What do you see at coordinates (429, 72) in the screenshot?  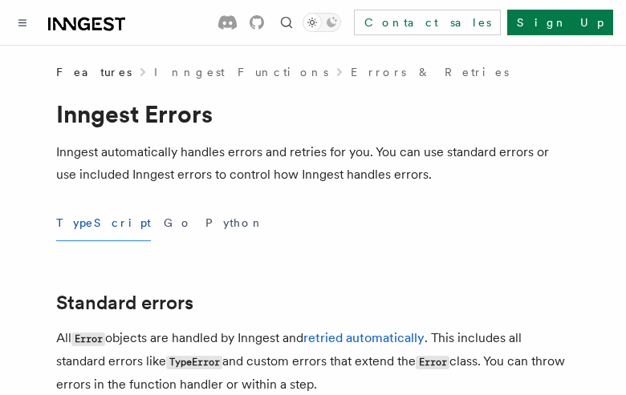 I see `a: Errors & Retries` at bounding box center [429, 72].